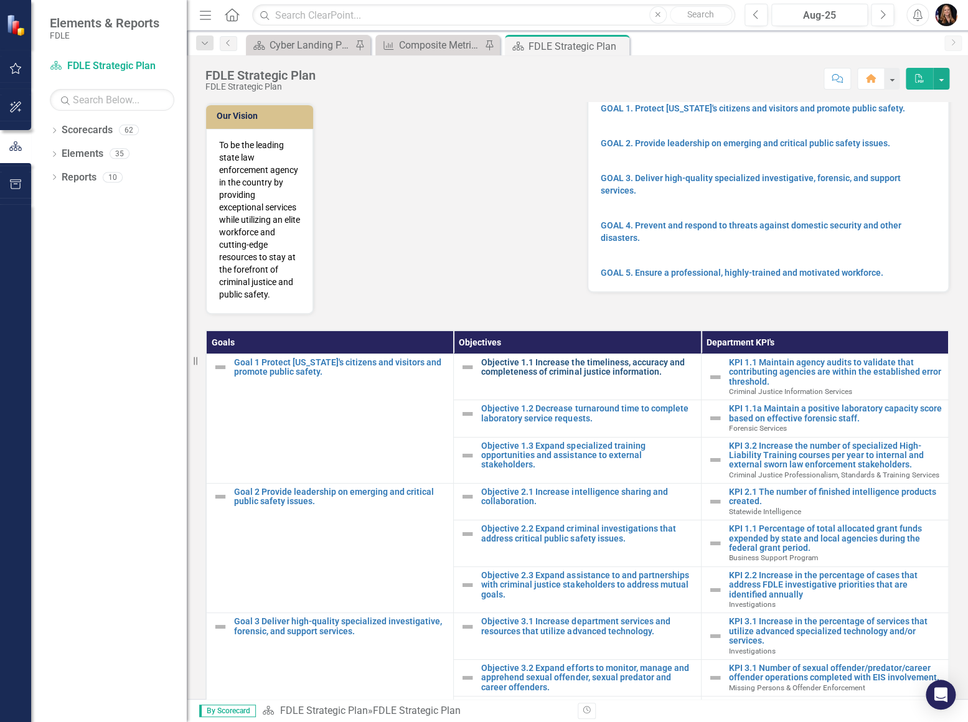 The image size is (968, 722). Describe the element at coordinates (819, 16) in the screenshot. I see `div: Aug-25` at that location.